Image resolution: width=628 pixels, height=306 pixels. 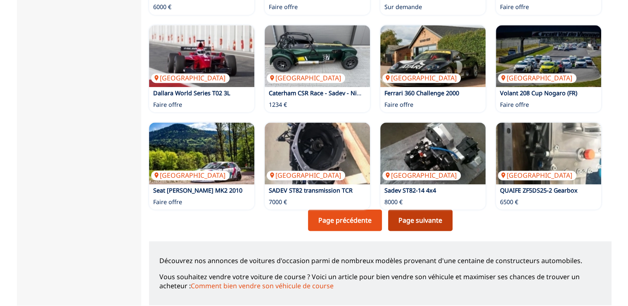 What do you see at coordinates (192, 93) in the screenshot?
I see `a: Dallara World Series T02 3L` at bounding box center [192, 93].